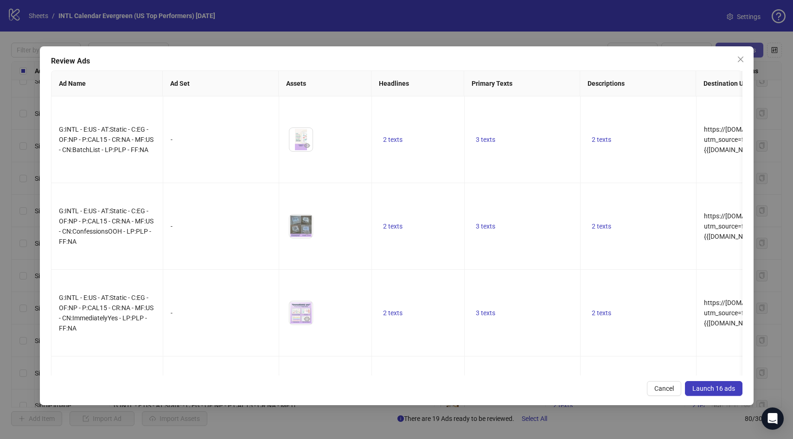 This screenshot has height=439, width=793. What do you see at coordinates (740, 59) in the screenshot?
I see `button: Close` at bounding box center [740, 59].